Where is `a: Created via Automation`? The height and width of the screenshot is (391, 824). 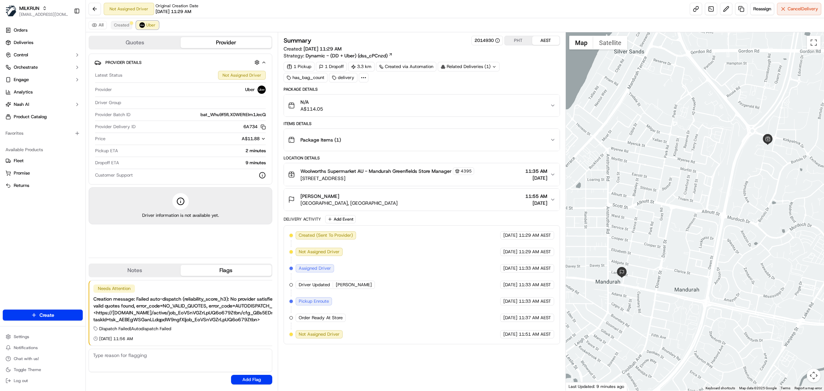
a: Created via Automation is located at coordinates (406, 67).